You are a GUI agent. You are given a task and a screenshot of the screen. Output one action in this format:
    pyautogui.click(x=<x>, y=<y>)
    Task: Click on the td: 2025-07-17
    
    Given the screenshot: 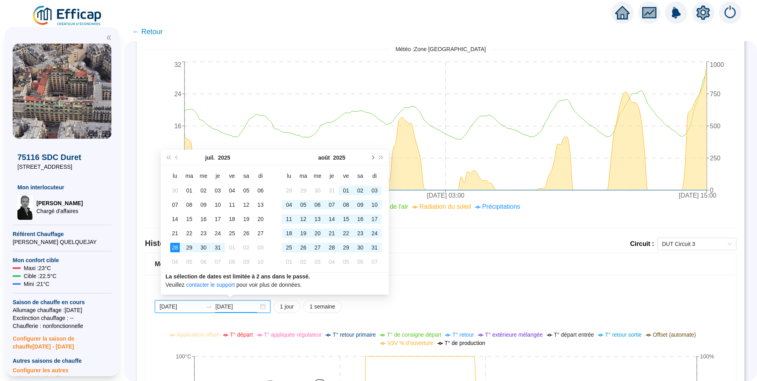 What is the action you would take?
    pyautogui.click(x=218, y=219)
    